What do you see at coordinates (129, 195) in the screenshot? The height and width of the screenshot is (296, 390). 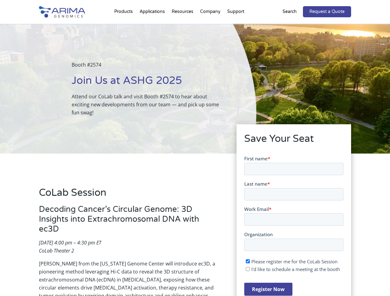 I see `h2: CoLab Session` at bounding box center [129, 195].